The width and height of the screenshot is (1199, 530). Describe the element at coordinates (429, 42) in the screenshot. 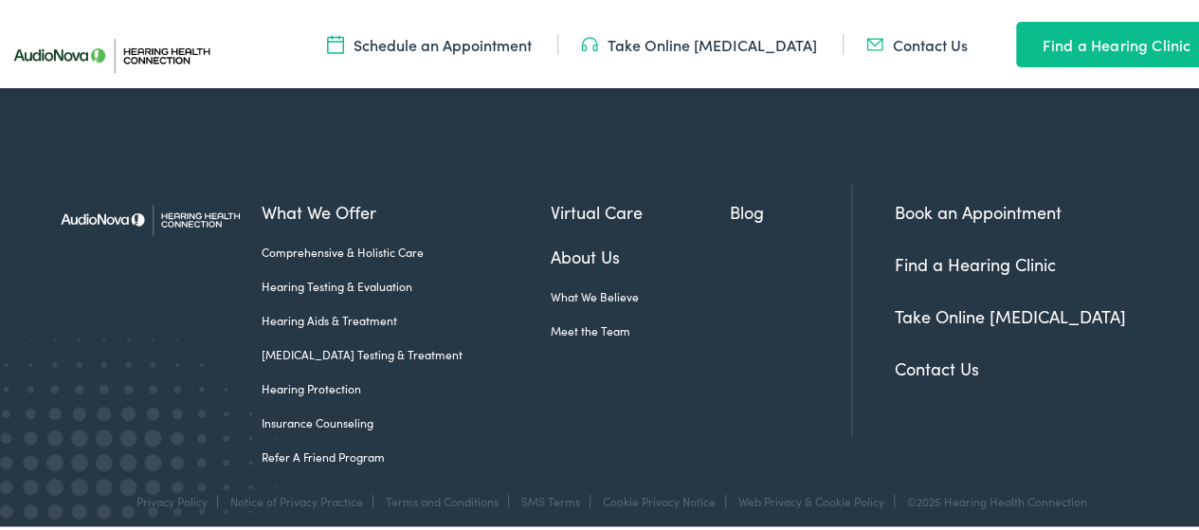

I see `a: Schedule an Appointment` at that location.